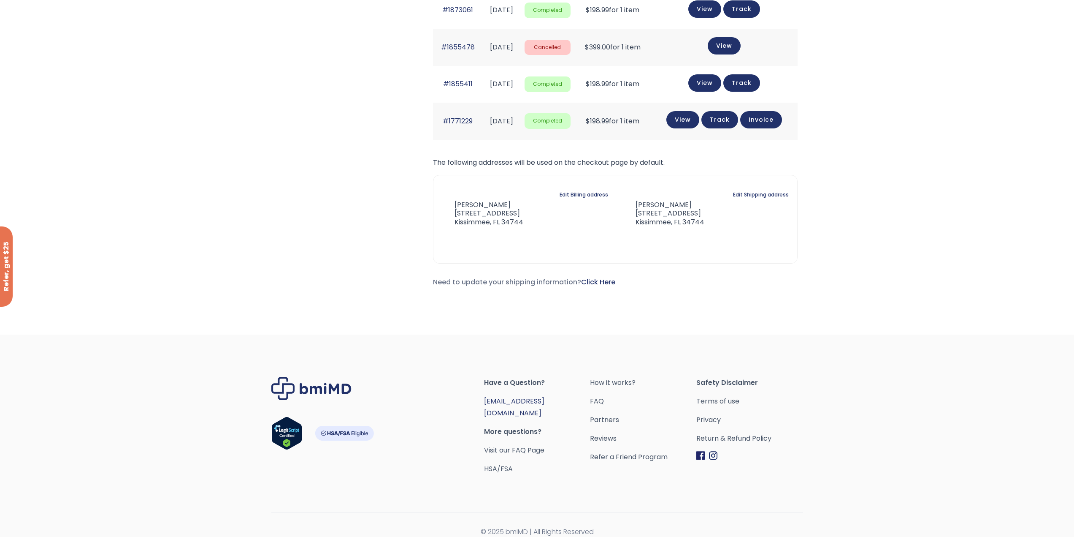  Describe the element at coordinates (458, 84) in the screenshot. I see `a: #1855411` at that location.